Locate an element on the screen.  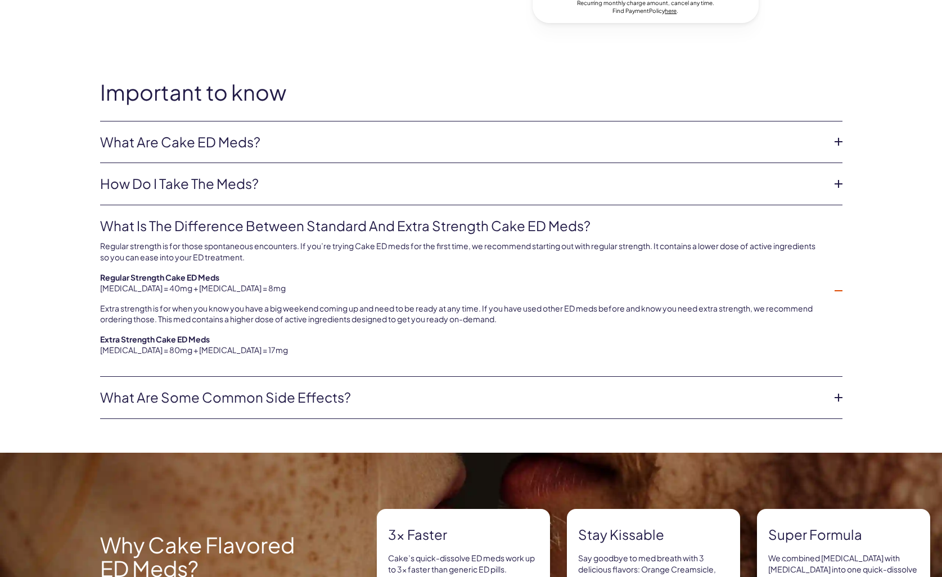
p: Regular strength is for those spontaneous encounters. If you’re trying Cake ED meds for the first... is located at coordinates (462, 251).